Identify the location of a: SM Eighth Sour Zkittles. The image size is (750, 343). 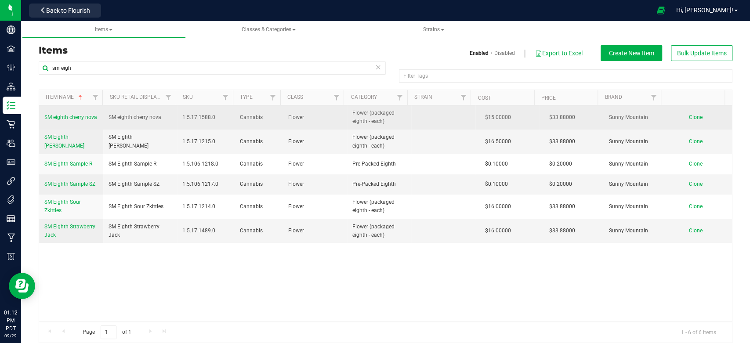
(71, 206).